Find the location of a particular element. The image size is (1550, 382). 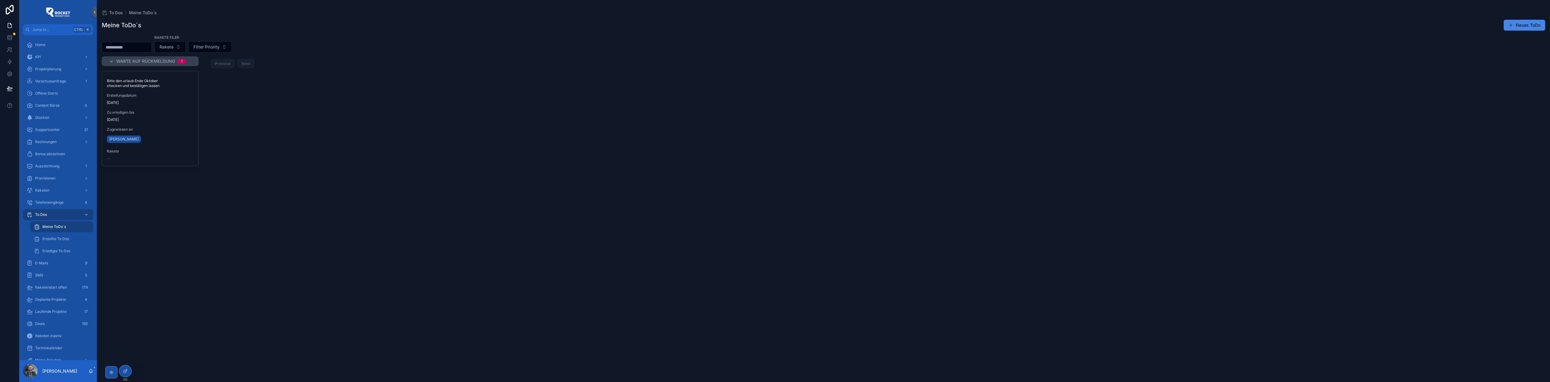

a: Raketenstart offen179 is located at coordinates (58, 287).